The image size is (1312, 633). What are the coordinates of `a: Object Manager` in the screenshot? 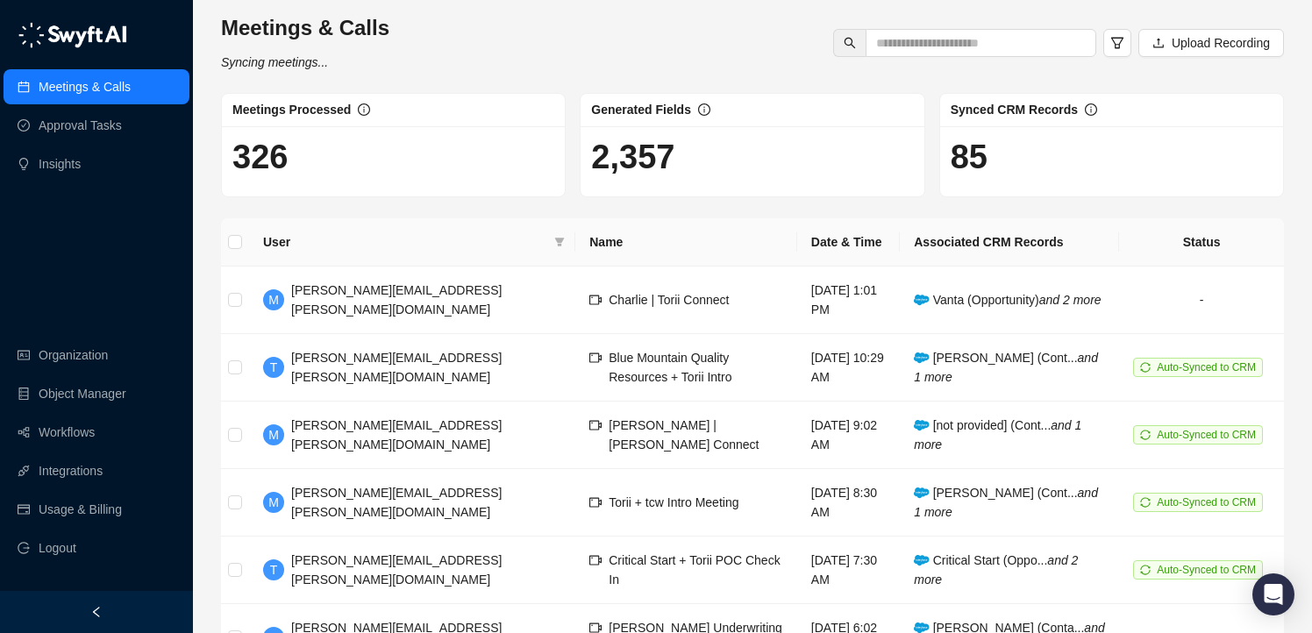 It's located at (82, 394).